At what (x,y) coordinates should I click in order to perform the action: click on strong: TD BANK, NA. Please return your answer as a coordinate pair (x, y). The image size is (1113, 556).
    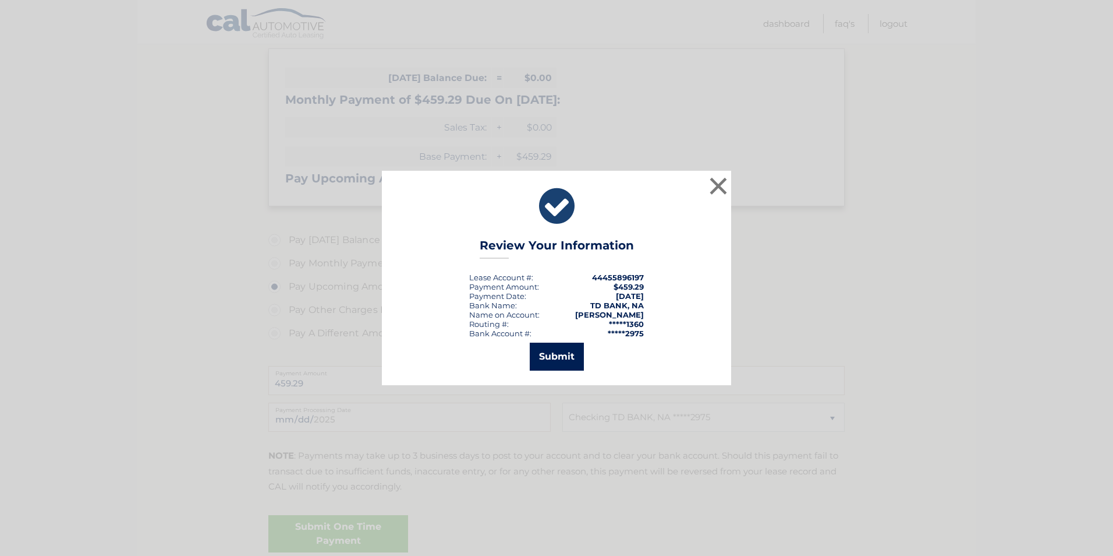
    Looking at the image, I should click on (617, 305).